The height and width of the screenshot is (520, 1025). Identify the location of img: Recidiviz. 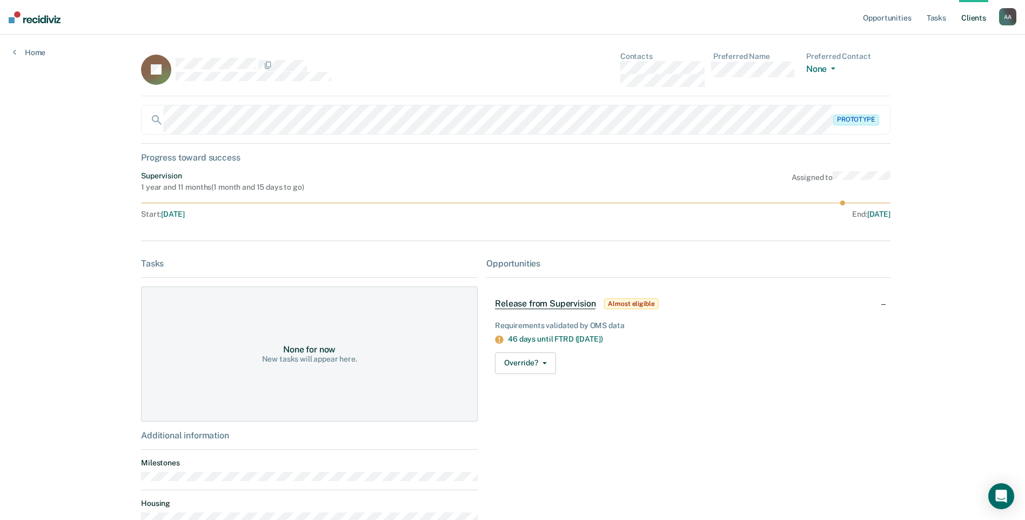
(35, 17).